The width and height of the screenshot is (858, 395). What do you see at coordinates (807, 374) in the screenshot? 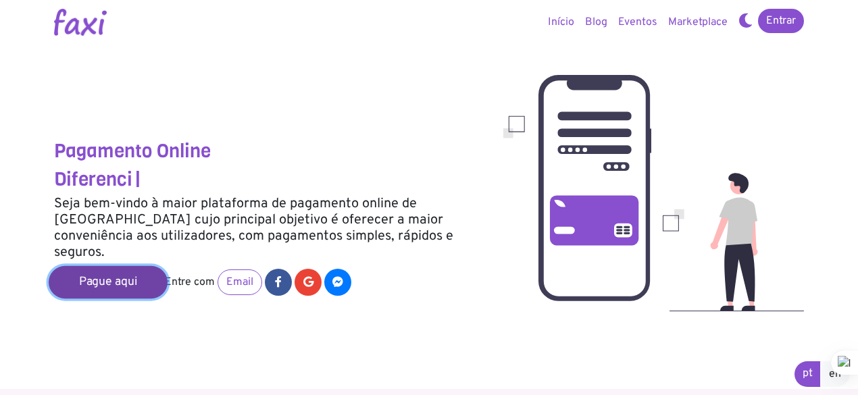
I see `a: pt` at bounding box center [807, 374].